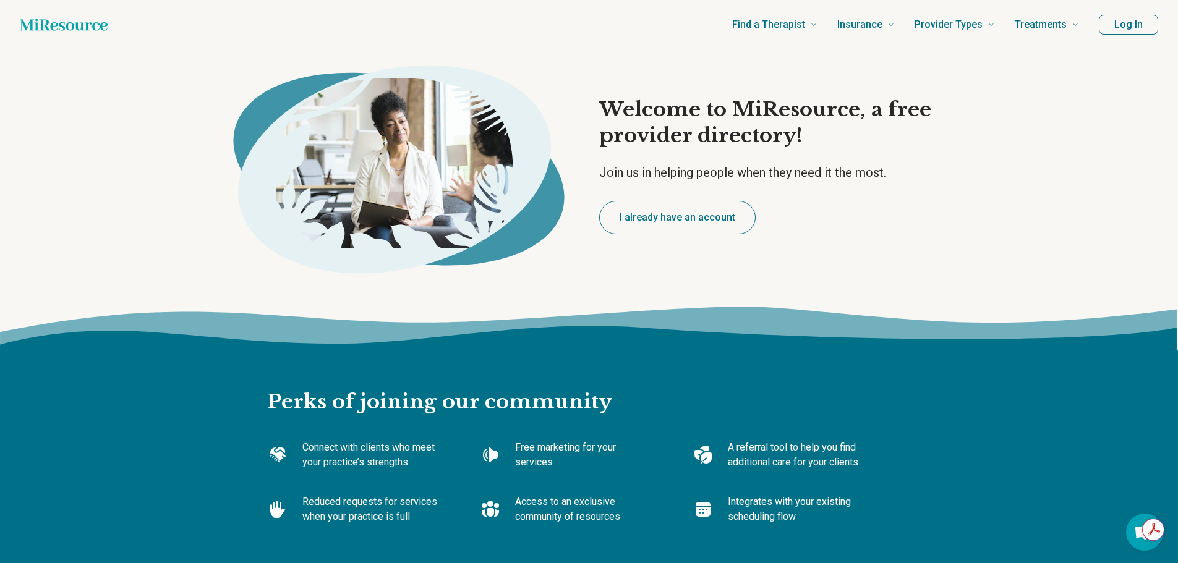 The image size is (1178, 563). What do you see at coordinates (677, 218) in the screenshot?
I see `button: I already have an account` at bounding box center [677, 218].